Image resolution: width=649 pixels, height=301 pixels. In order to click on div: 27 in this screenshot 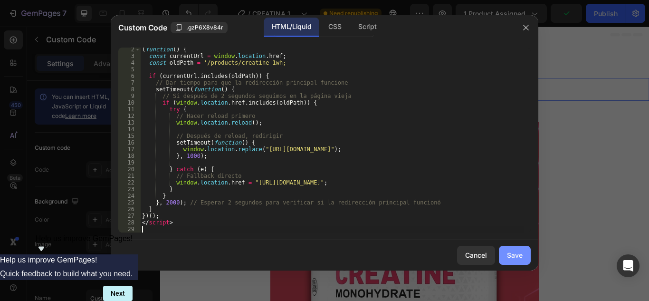, I will do `click(129, 216)`.